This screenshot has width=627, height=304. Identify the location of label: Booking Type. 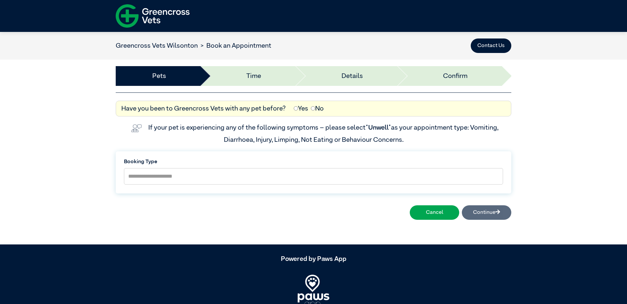
(313, 162).